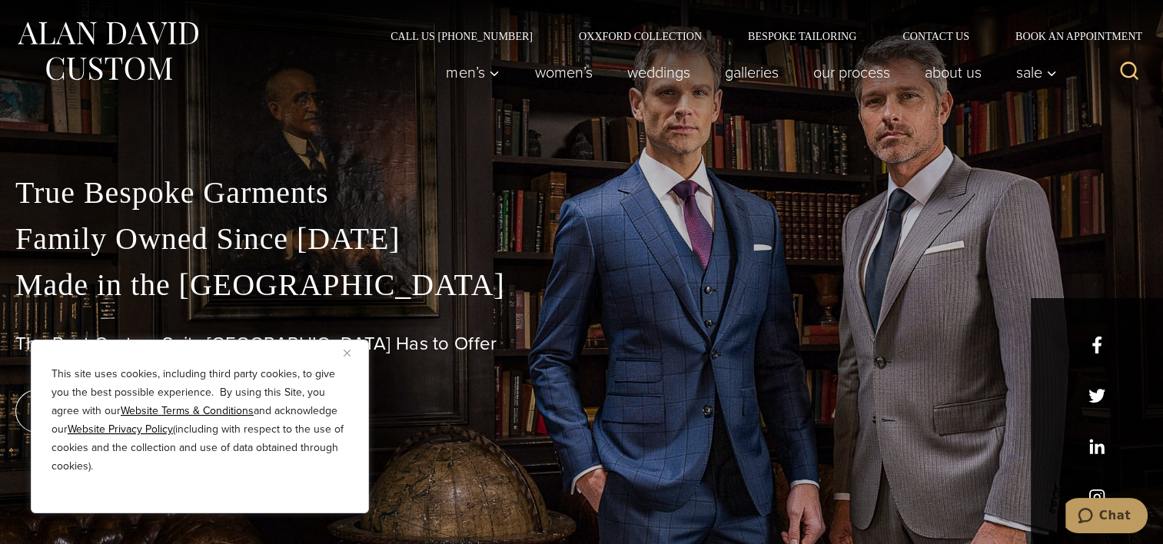 The height and width of the screenshot is (544, 1163). What do you see at coordinates (640, 36) in the screenshot?
I see `a: Oxxford Collection` at bounding box center [640, 36].